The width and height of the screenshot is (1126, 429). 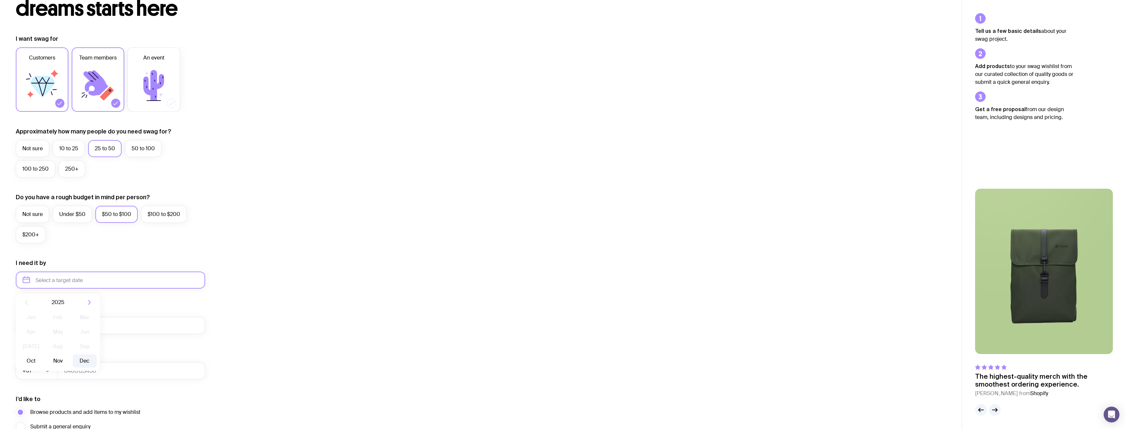 What do you see at coordinates (85, 412) in the screenshot?
I see `span: Browse products and add items to my wishlist` at bounding box center [85, 412].